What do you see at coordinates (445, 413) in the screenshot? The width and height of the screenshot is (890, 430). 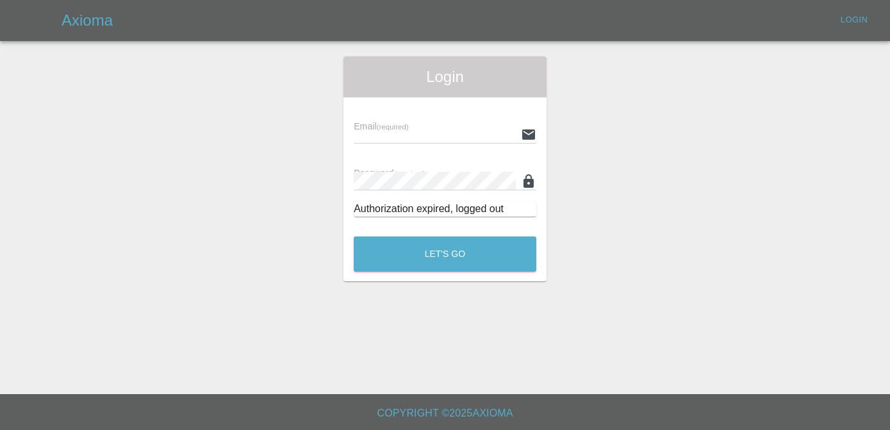 I see `h6: Copyright © 2025 Axioma` at bounding box center [445, 413].